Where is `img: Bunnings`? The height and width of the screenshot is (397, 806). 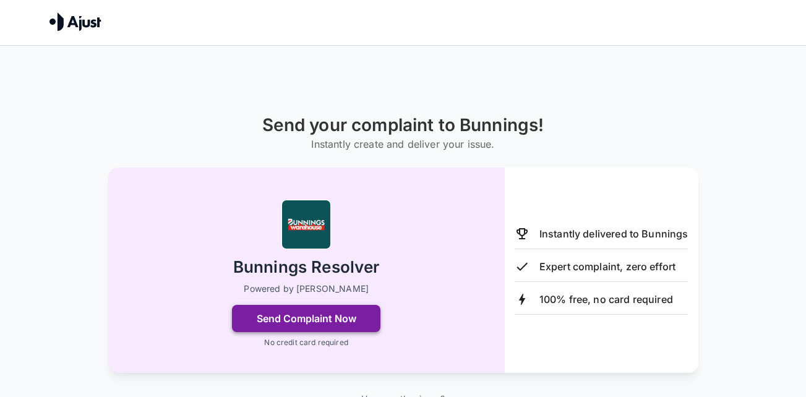
img: Bunnings is located at coordinates (306, 224).